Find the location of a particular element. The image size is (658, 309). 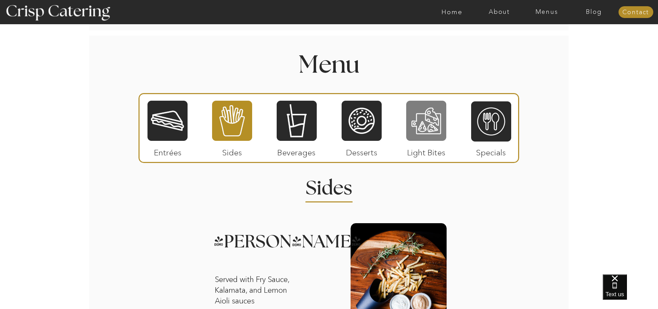

nav: Contact is located at coordinates (636, 12).